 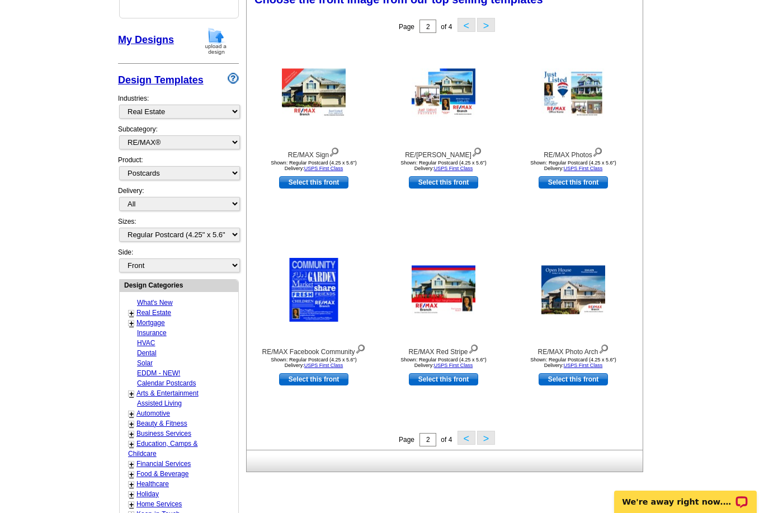 I want to click on a: Calendar Postcards, so click(x=166, y=383).